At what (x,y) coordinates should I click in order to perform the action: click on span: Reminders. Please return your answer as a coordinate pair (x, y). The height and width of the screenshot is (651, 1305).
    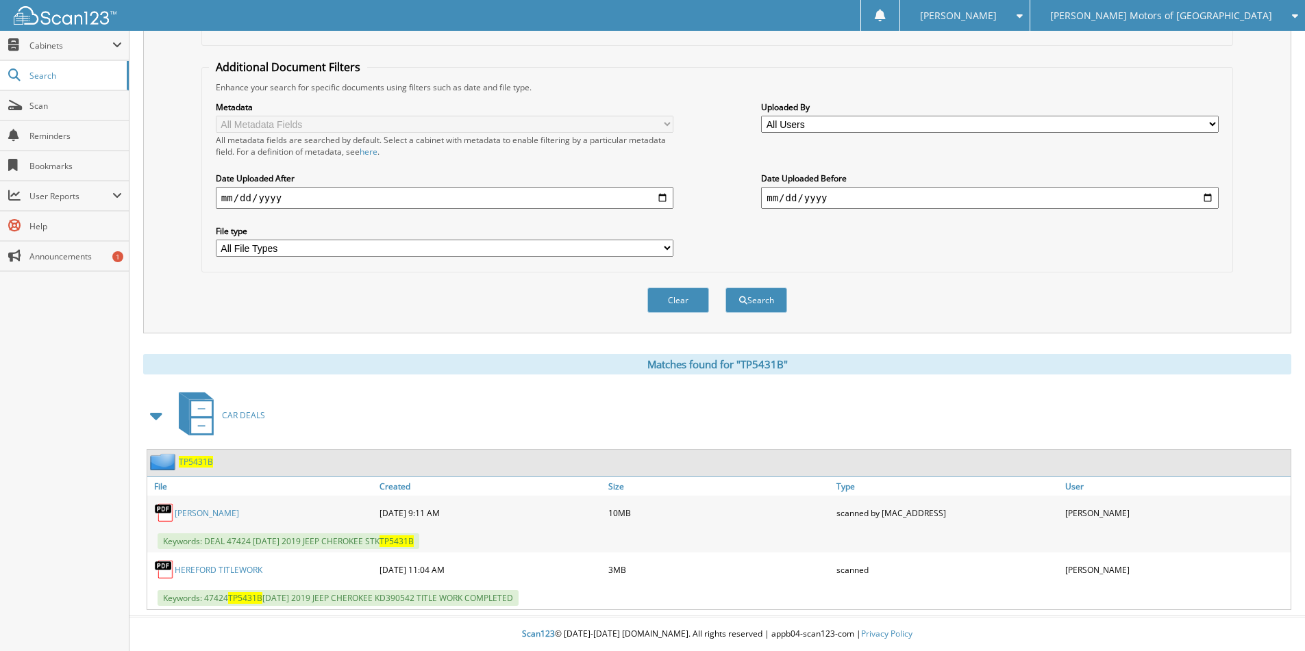
    Looking at the image, I should click on (75, 136).